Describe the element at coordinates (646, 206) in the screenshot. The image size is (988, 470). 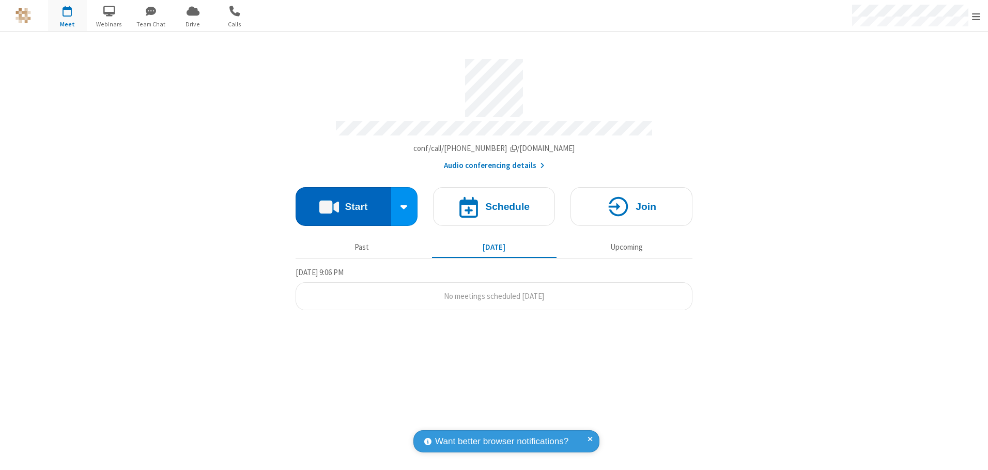
I see `h4: Join` at that location.